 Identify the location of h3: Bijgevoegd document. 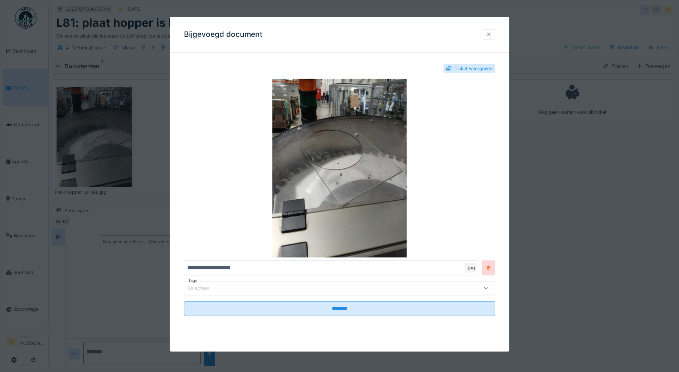
(223, 34).